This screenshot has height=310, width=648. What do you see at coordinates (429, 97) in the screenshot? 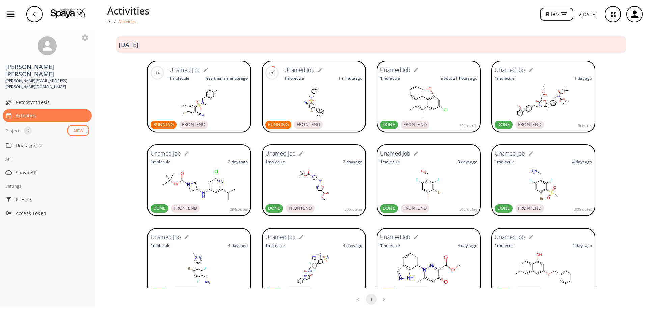
I see `a: Unamed Job1moleculeabout 21 hoursagoDONEFRONTEND299routes` at bounding box center [429, 97].